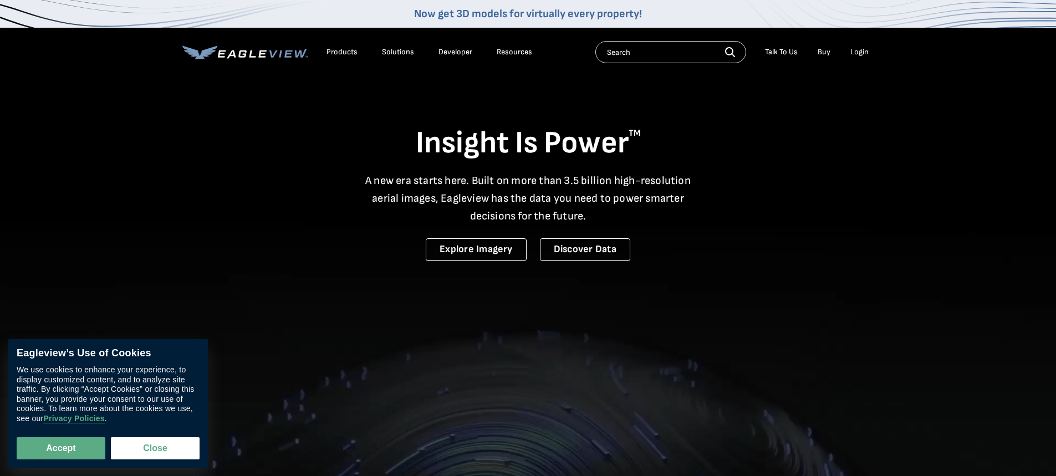 The height and width of the screenshot is (476, 1056). Describe the element at coordinates (781, 52) in the screenshot. I see `div: Talk To Us` at that location.